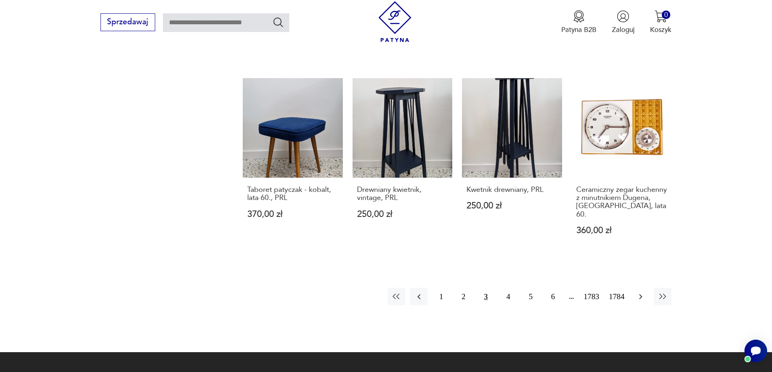  I want to click on button: Sprzedawaj, so click(128, 22).